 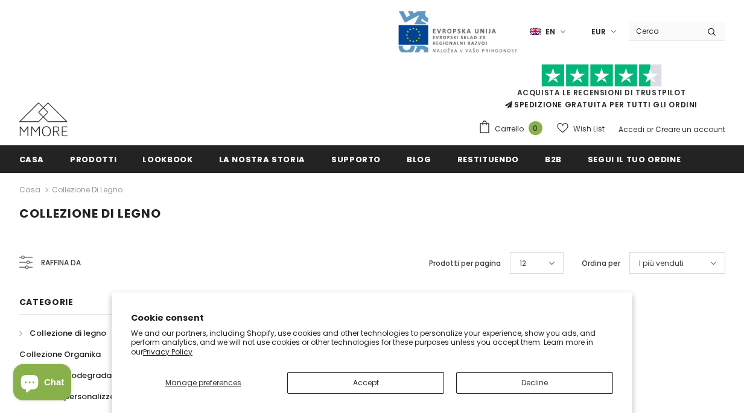 I want to click on span: EUR, so click(x=598, y=32).